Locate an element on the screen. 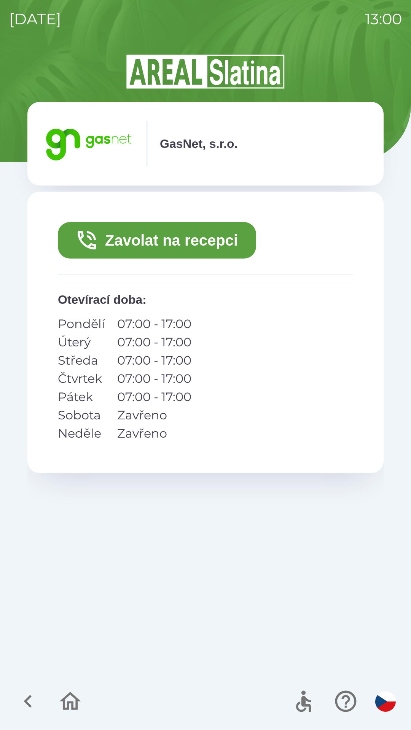 The image size is (411, 730). p: 13:00 is located at coordinates (383, 19).